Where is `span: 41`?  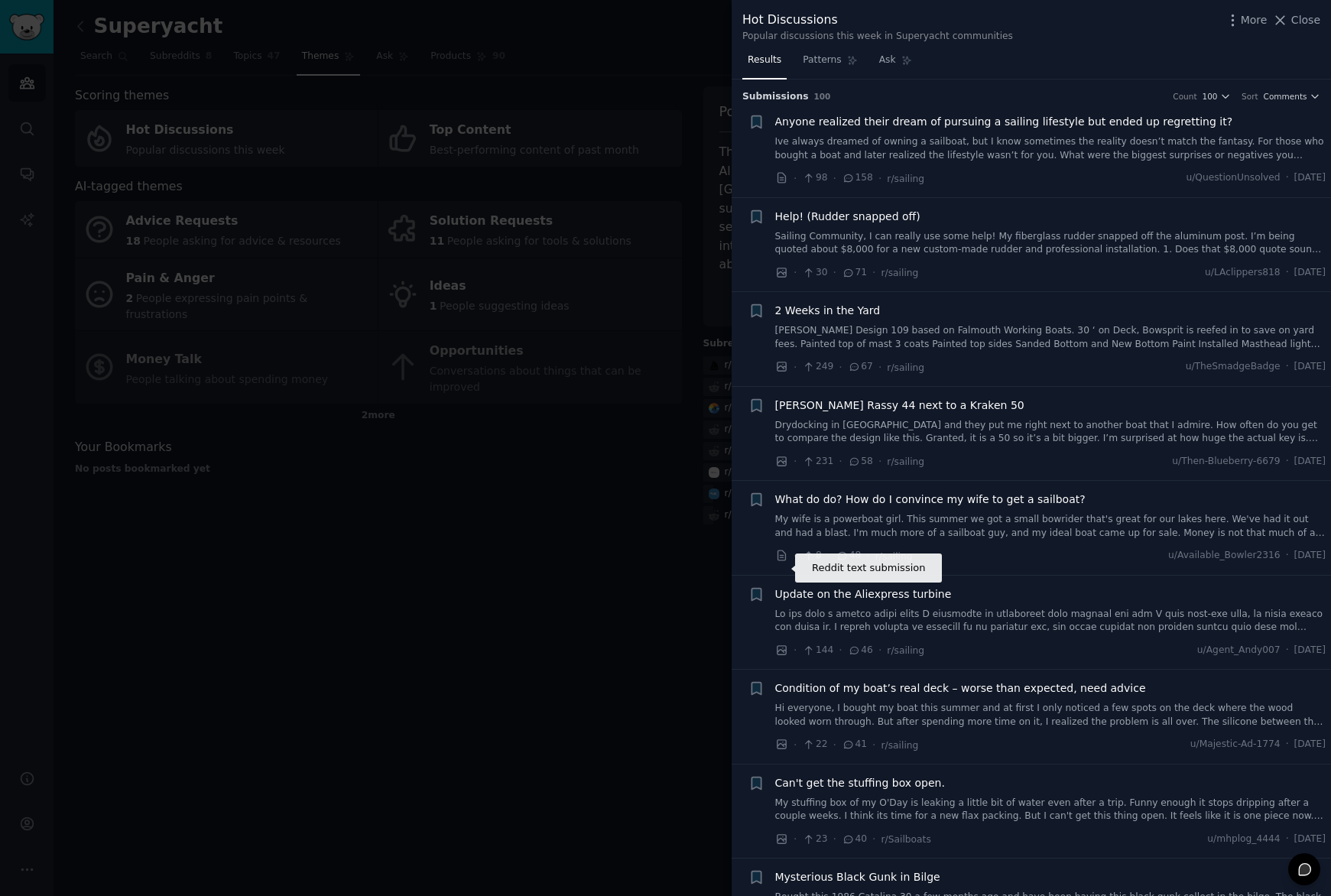
span: 41 is located at coordinates (854, 745).